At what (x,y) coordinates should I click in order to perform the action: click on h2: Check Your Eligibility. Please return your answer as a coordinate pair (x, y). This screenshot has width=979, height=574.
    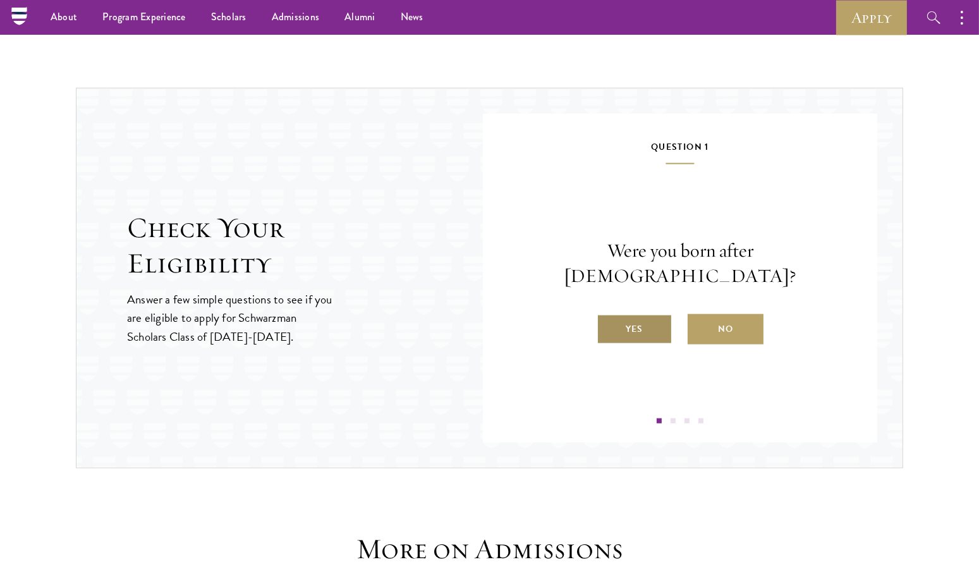
    Looking at the image, I should click on (305, 246).